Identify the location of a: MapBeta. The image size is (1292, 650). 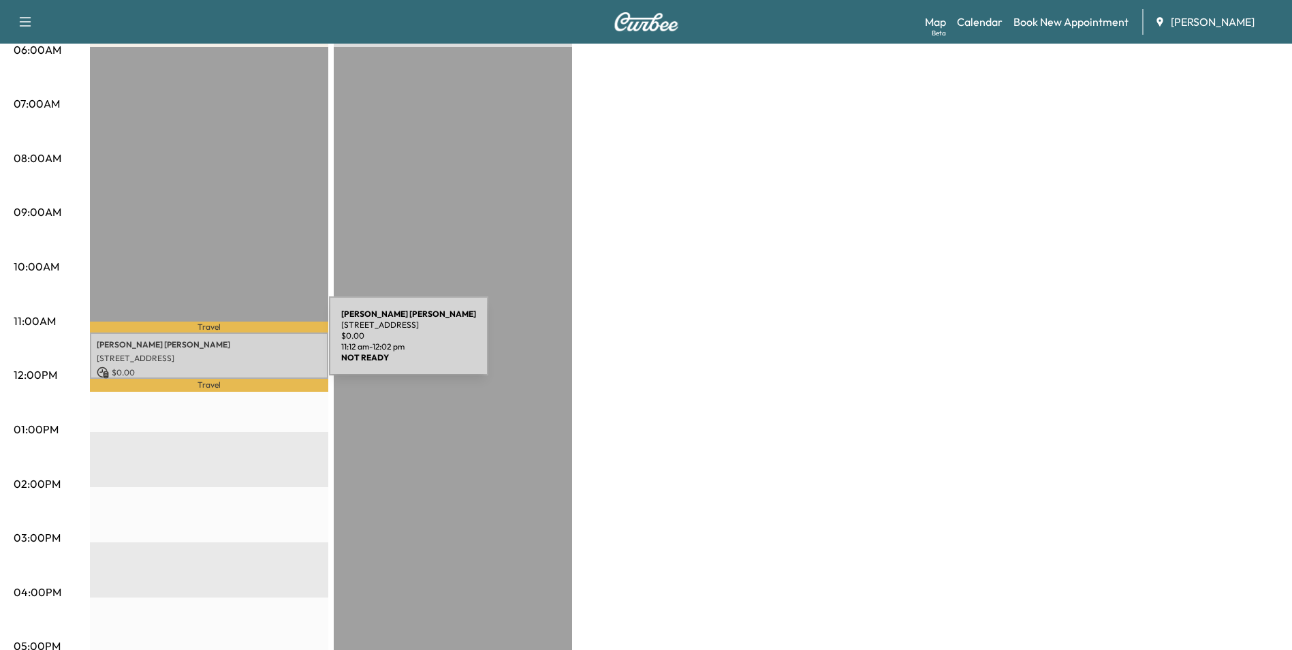
(935, 22).